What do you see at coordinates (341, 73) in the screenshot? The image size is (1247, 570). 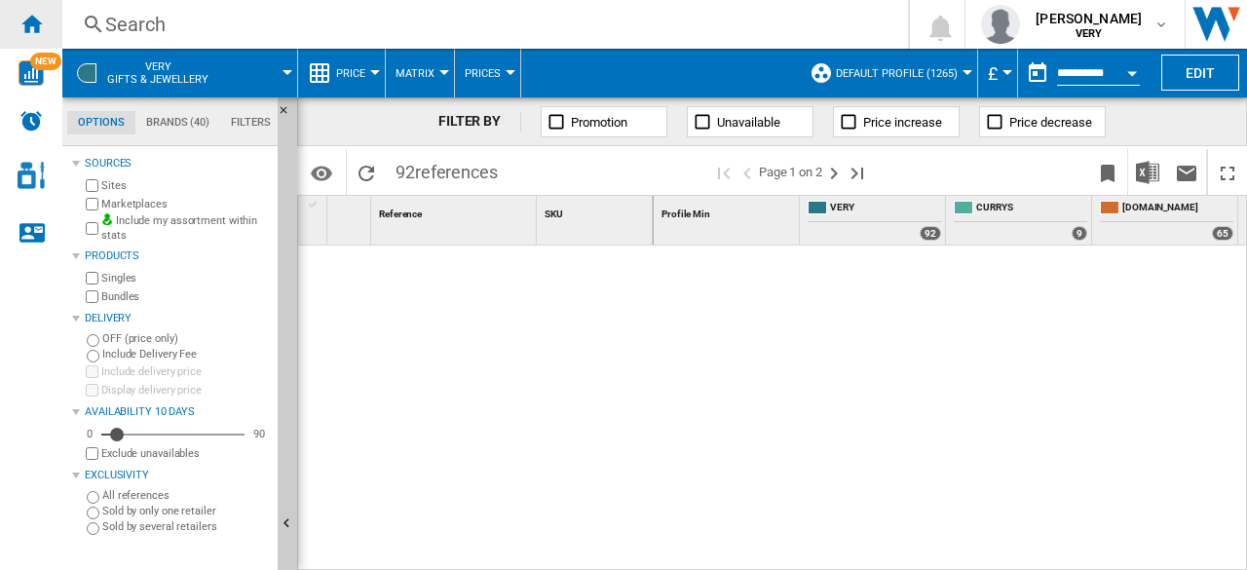 I see `div: Price` at bounding box center [341, 73].